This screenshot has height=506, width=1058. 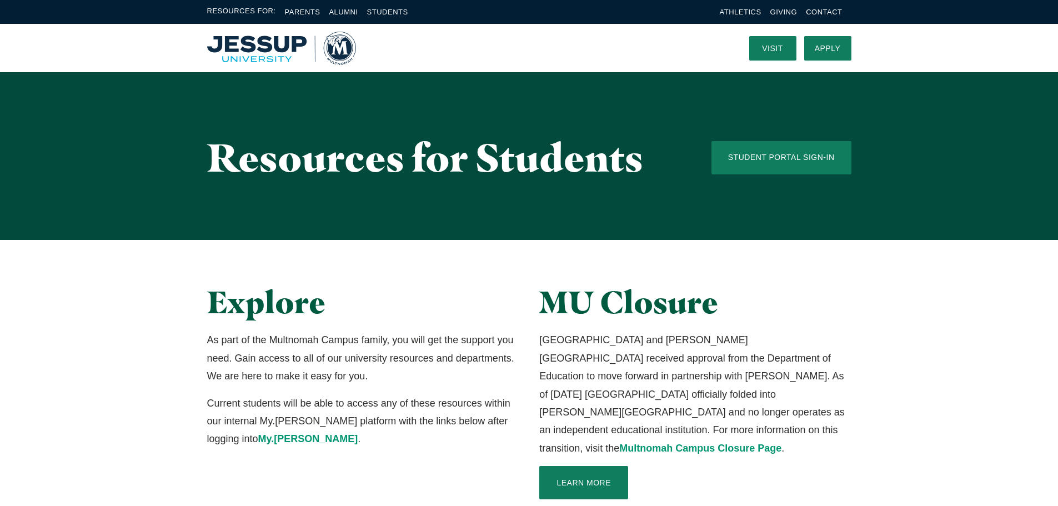 What do you see at coordinates (388, 12) in the screenshot?
I see `a: Students` at bounding box center [388, 12].